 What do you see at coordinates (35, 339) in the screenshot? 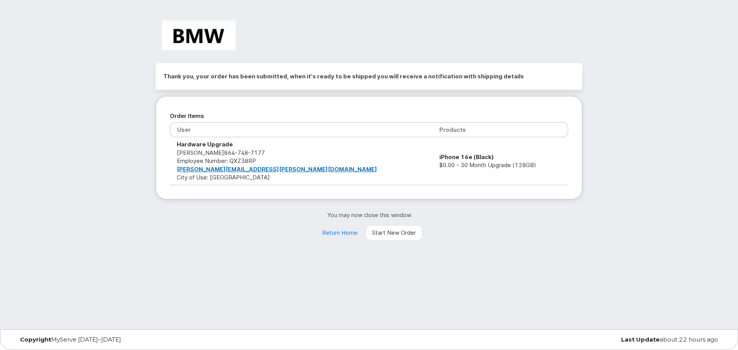
I see `strong: Copyright` at bounding box center [35, 339].